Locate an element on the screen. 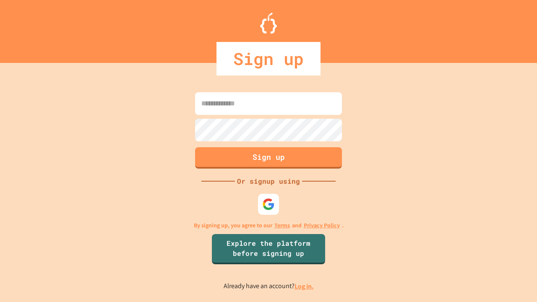 The height and width of the screenshot is (302, 537). a: Explore the platform before signing up is located at coordinates (269, 249).